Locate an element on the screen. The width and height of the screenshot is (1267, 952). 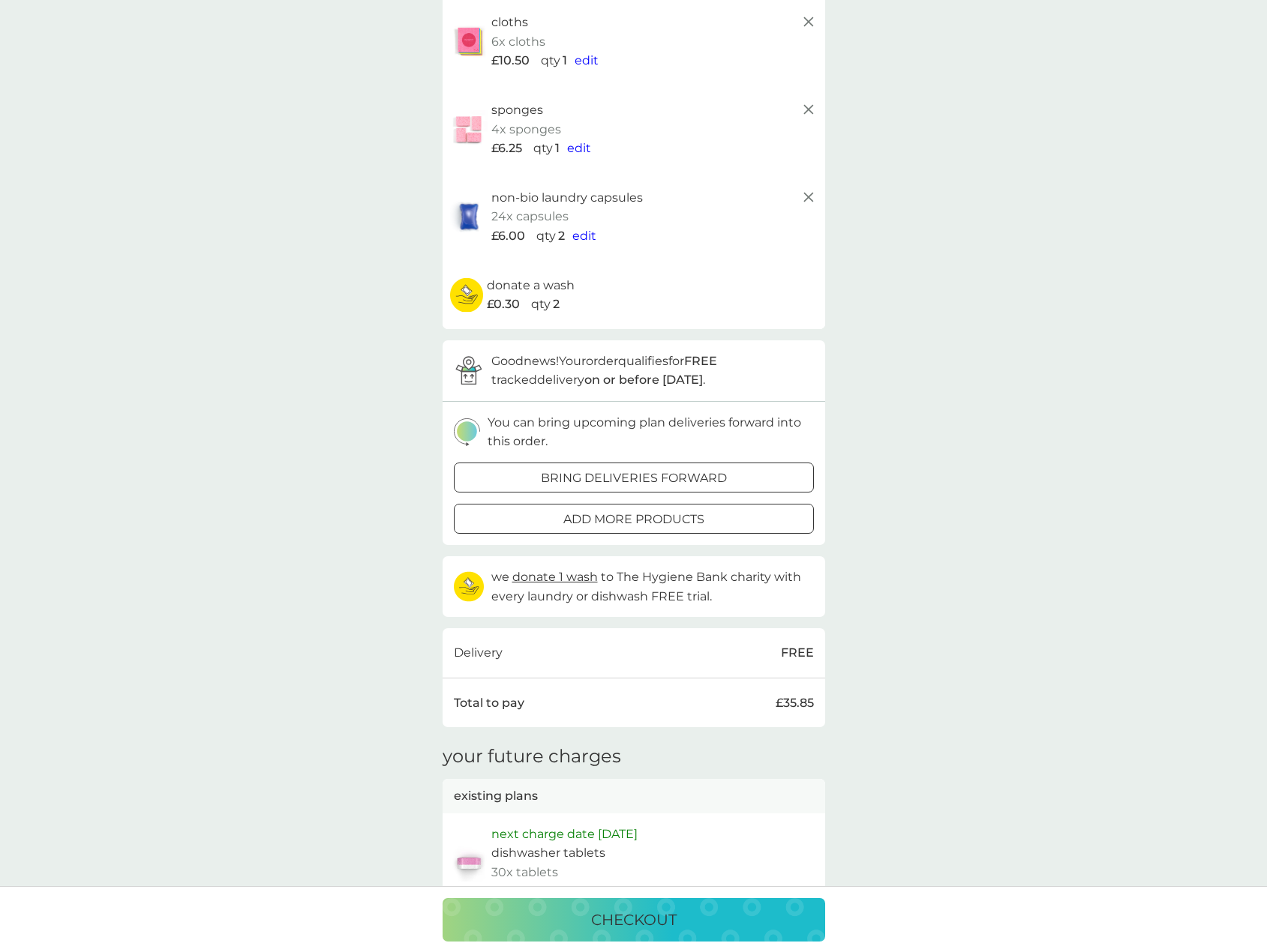
p: Good news! Your order qualifies for tracked delivery . is located at coordinates (653, 370).